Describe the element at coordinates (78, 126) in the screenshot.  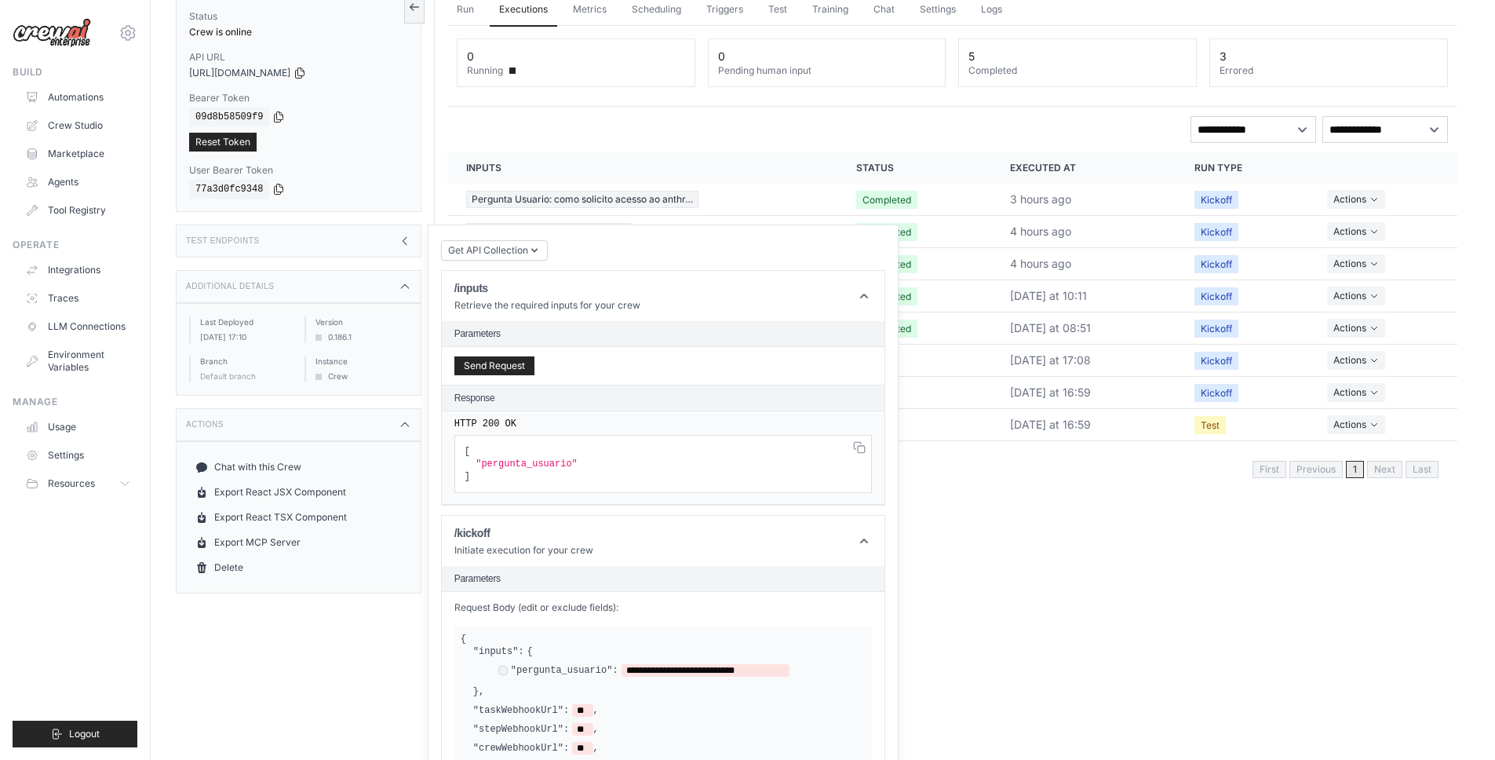
I see `a: Crew Studio` at that location.